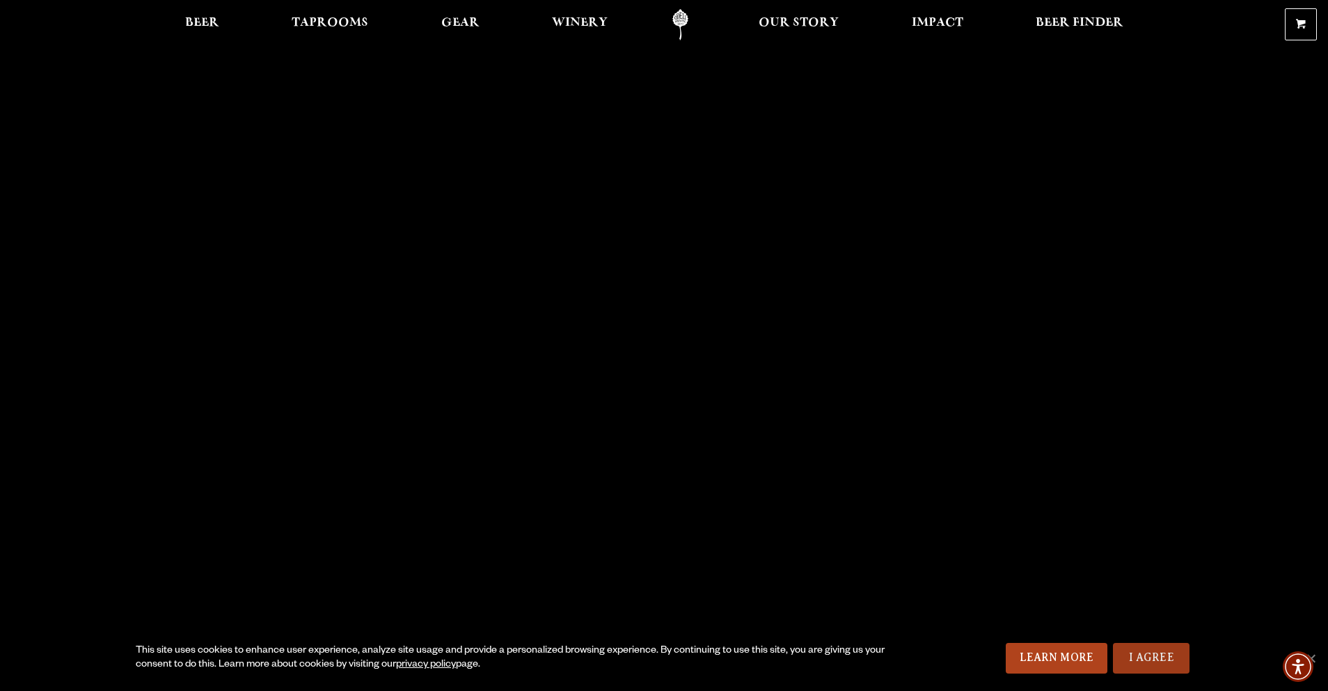  What do you see at coordinates (513, 658) in the screenshot?
I see `div: This site uses cookies to enhance user experience, analyze site usage and provide a personalized ...` at bounding box center [513, 658].